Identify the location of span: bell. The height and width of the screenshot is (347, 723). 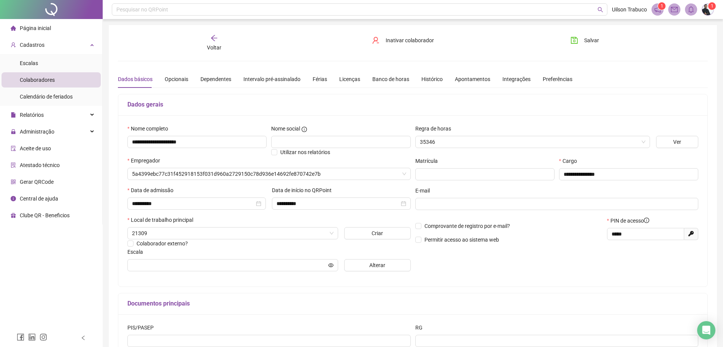
(691, 10).